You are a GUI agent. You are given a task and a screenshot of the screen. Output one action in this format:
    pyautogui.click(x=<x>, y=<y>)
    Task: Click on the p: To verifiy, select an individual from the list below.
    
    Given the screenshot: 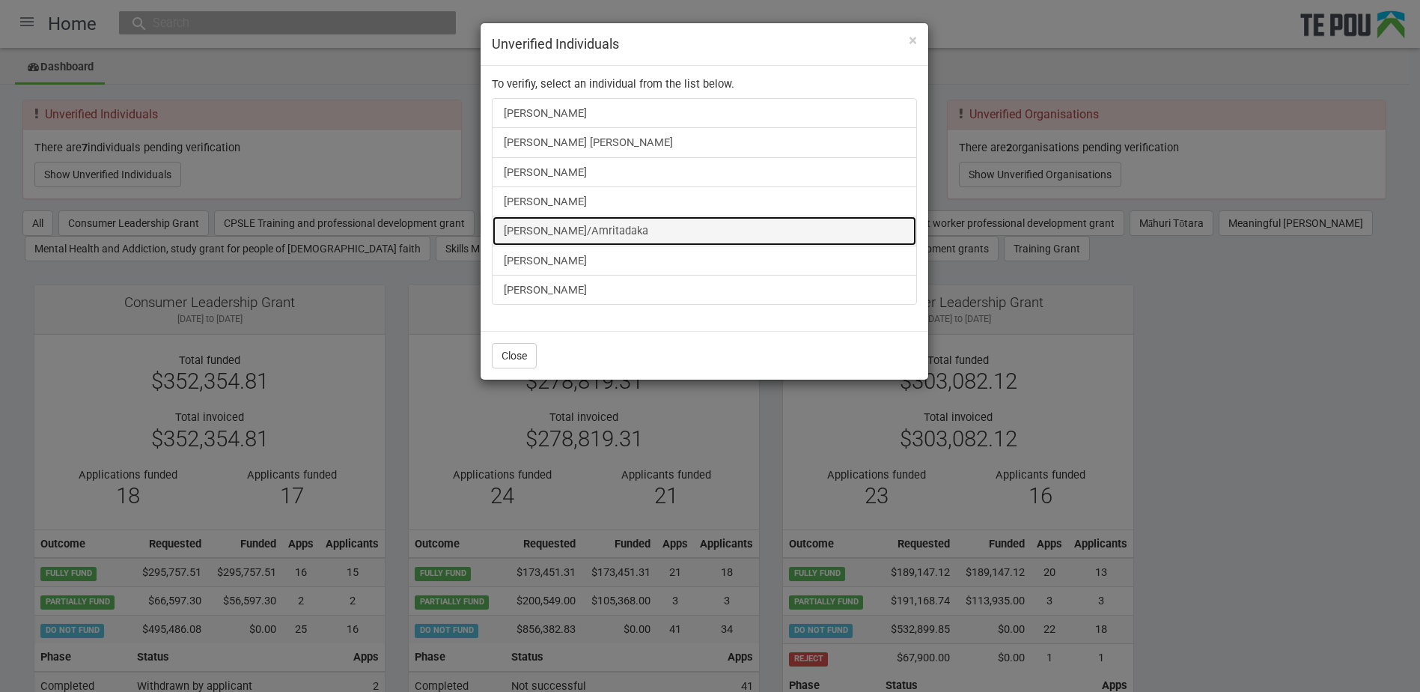 What is the action you would take?
    pyautogui.click(x=704, y=84)
    